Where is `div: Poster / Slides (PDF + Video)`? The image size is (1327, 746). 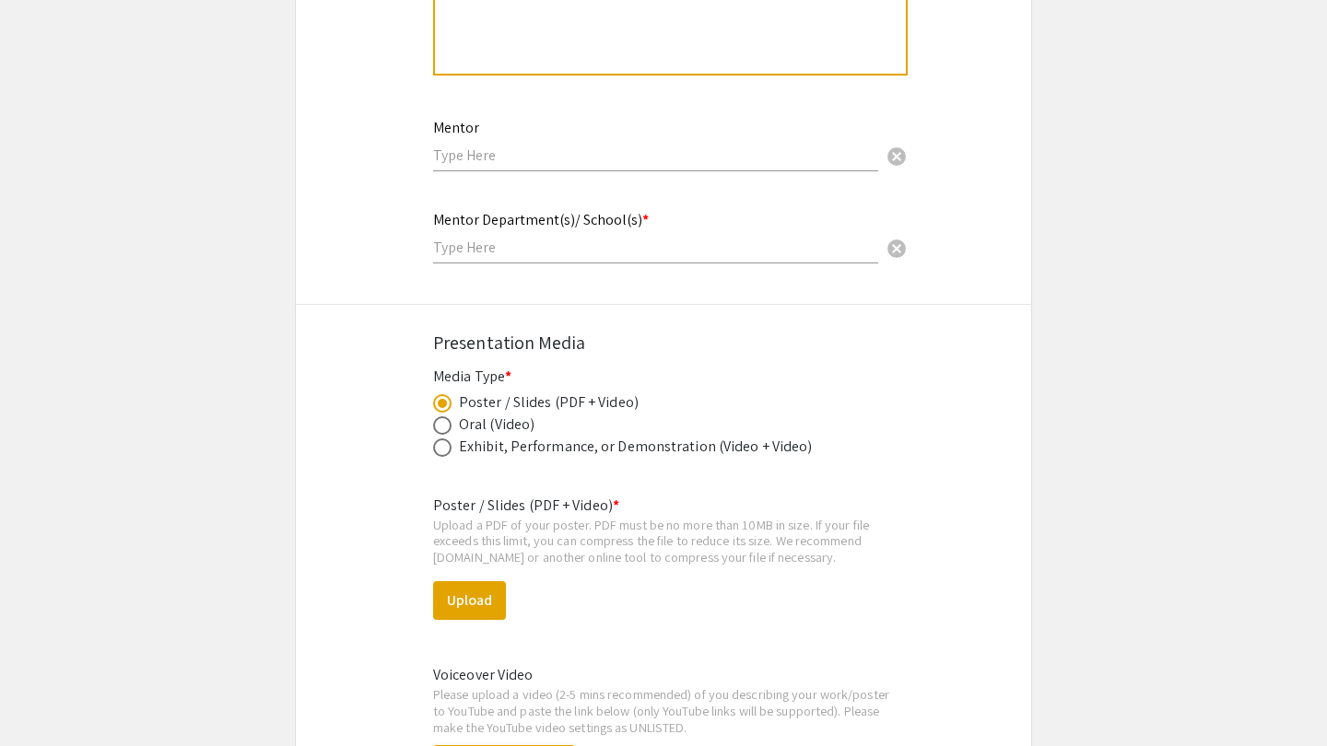
div: Poster / Slides (PDF + Video) is located at coordinates (548, 403).